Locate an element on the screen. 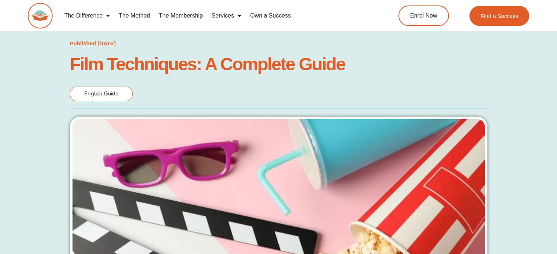 The height and width of the screenshot is (254, 557). span: Published is located at coordinates (83, 43).